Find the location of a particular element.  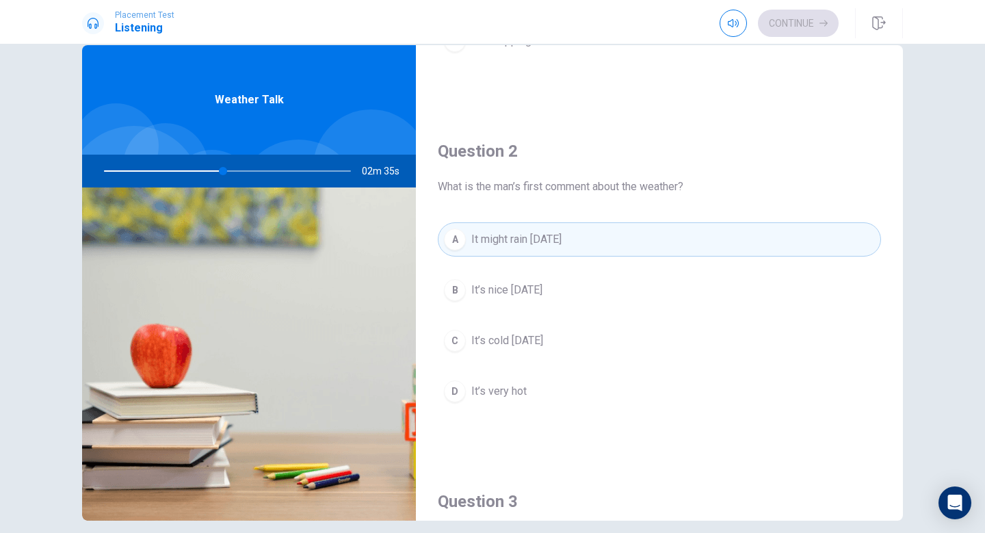

img: Weather Talk is located at coordinates (249, 354).